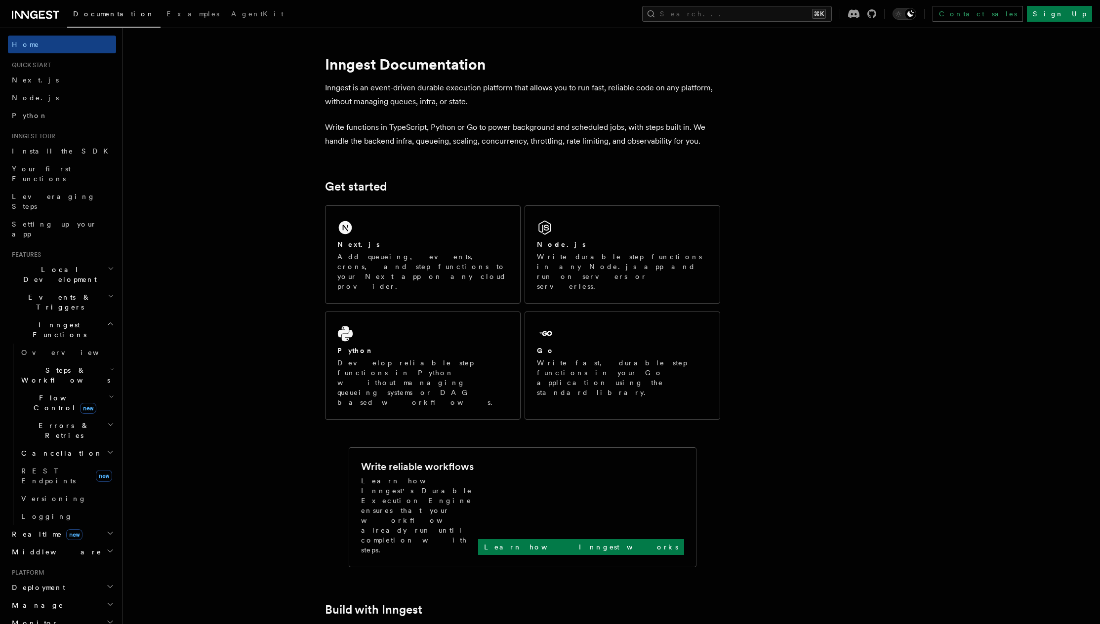 The image size is (1100, 624). Describe the element at coordinates (35, 80) in the screenshot. I see `span: Next.js` at that location.